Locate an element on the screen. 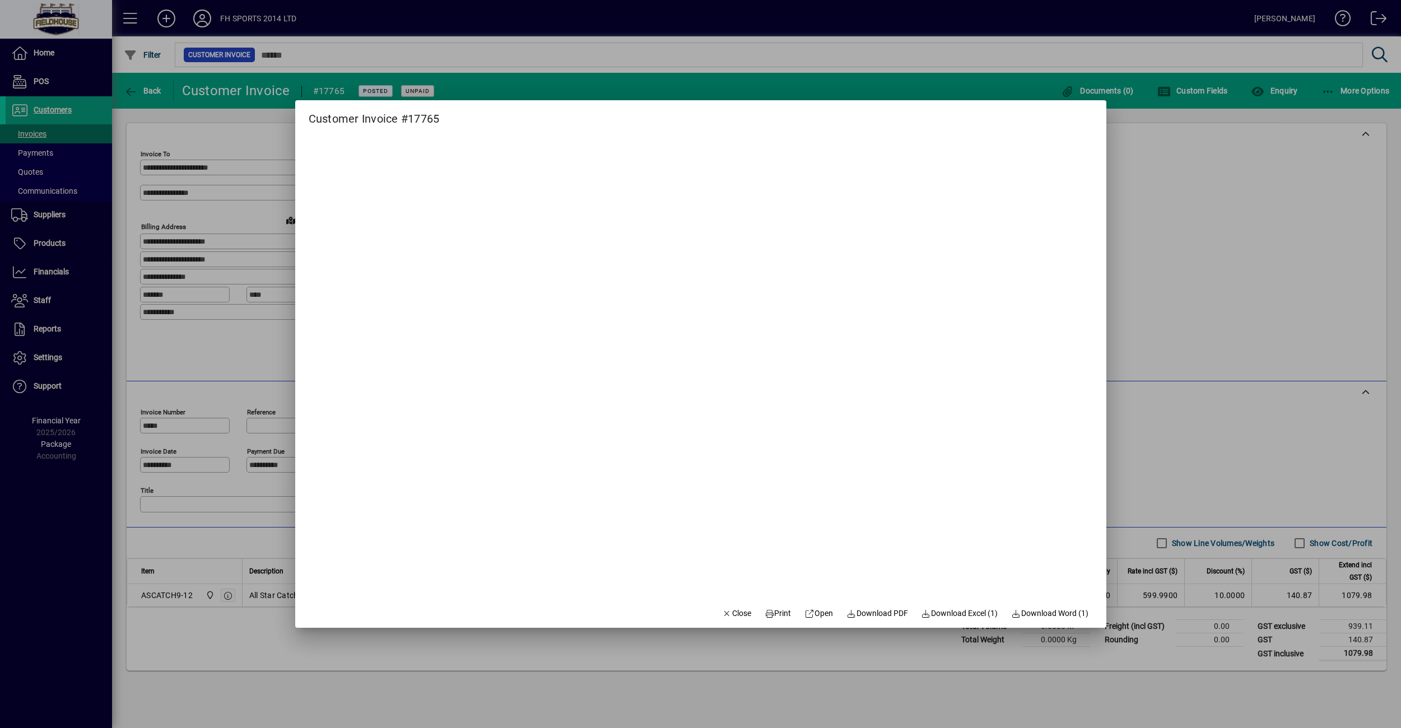 The height and width of the screenshot is (728, 1401). span: Download Word (1) is located at coordinates (1049, 613).